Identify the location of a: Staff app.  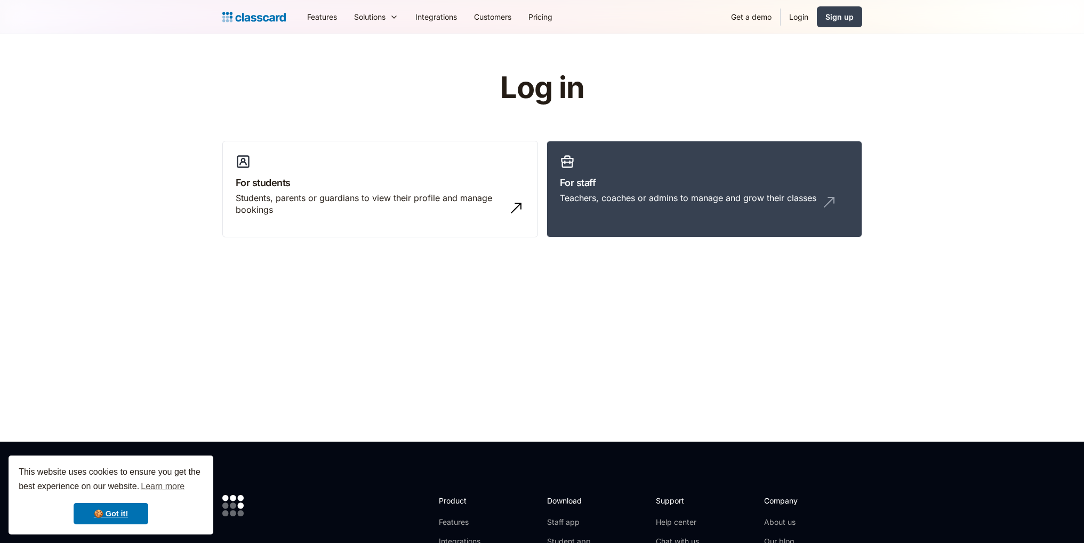
(569, 522).